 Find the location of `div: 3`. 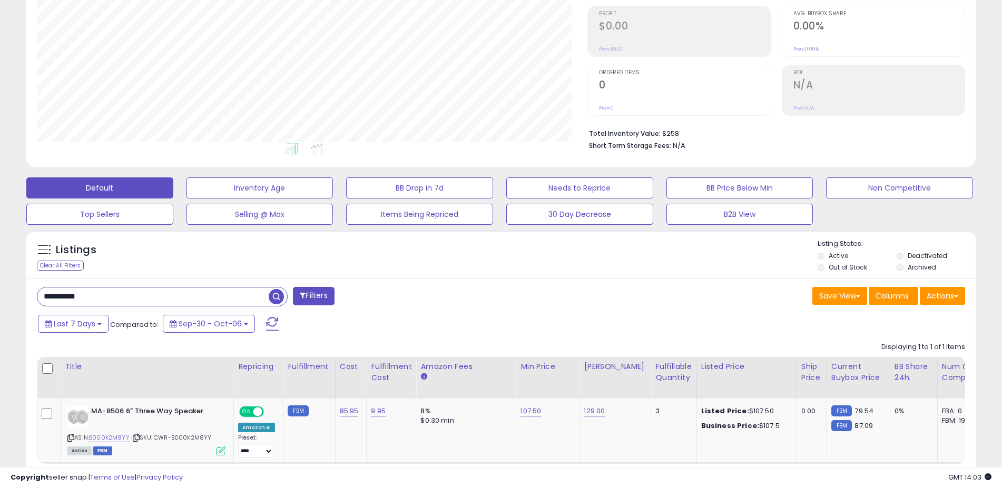

div: 3 is located at coordinates (672, 412).